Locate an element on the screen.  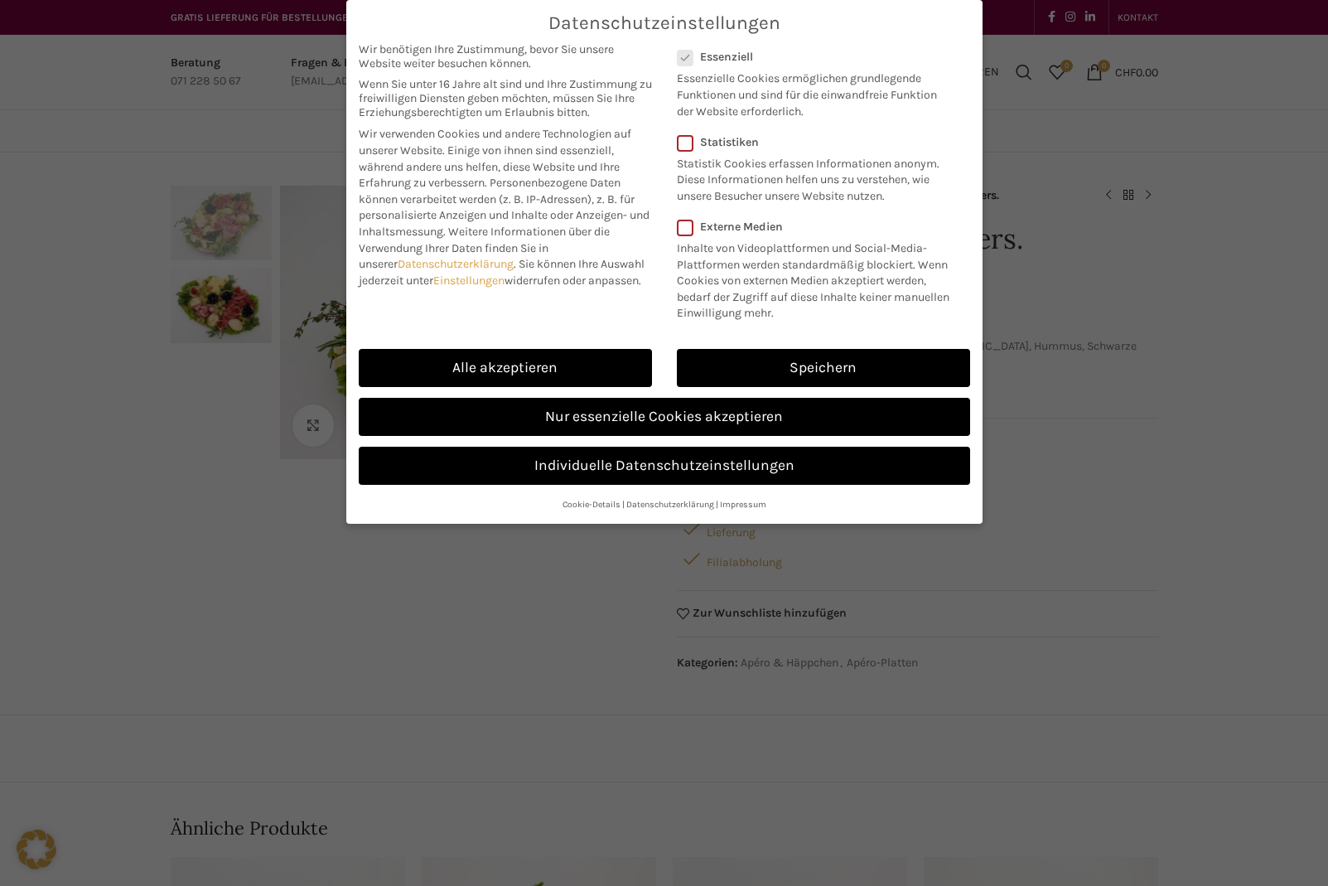
span: Personenbezogene Daten können verarbeitet werden (z. B. IP-Adressen), z. B. für personalisierte A... is located at coordinates (504, 207).